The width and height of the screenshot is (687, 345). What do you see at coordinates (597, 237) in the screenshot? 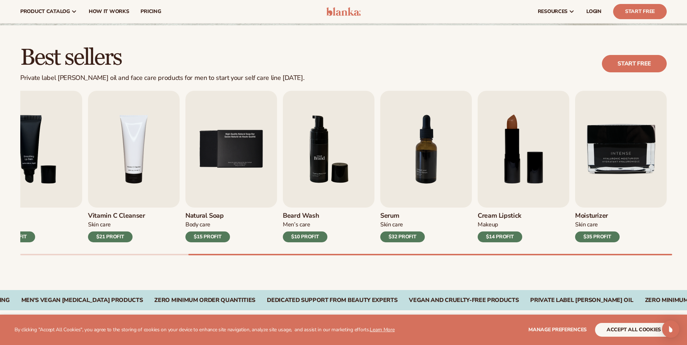
I see `div: $35 PROFIT` at bounding box center [597, 237].